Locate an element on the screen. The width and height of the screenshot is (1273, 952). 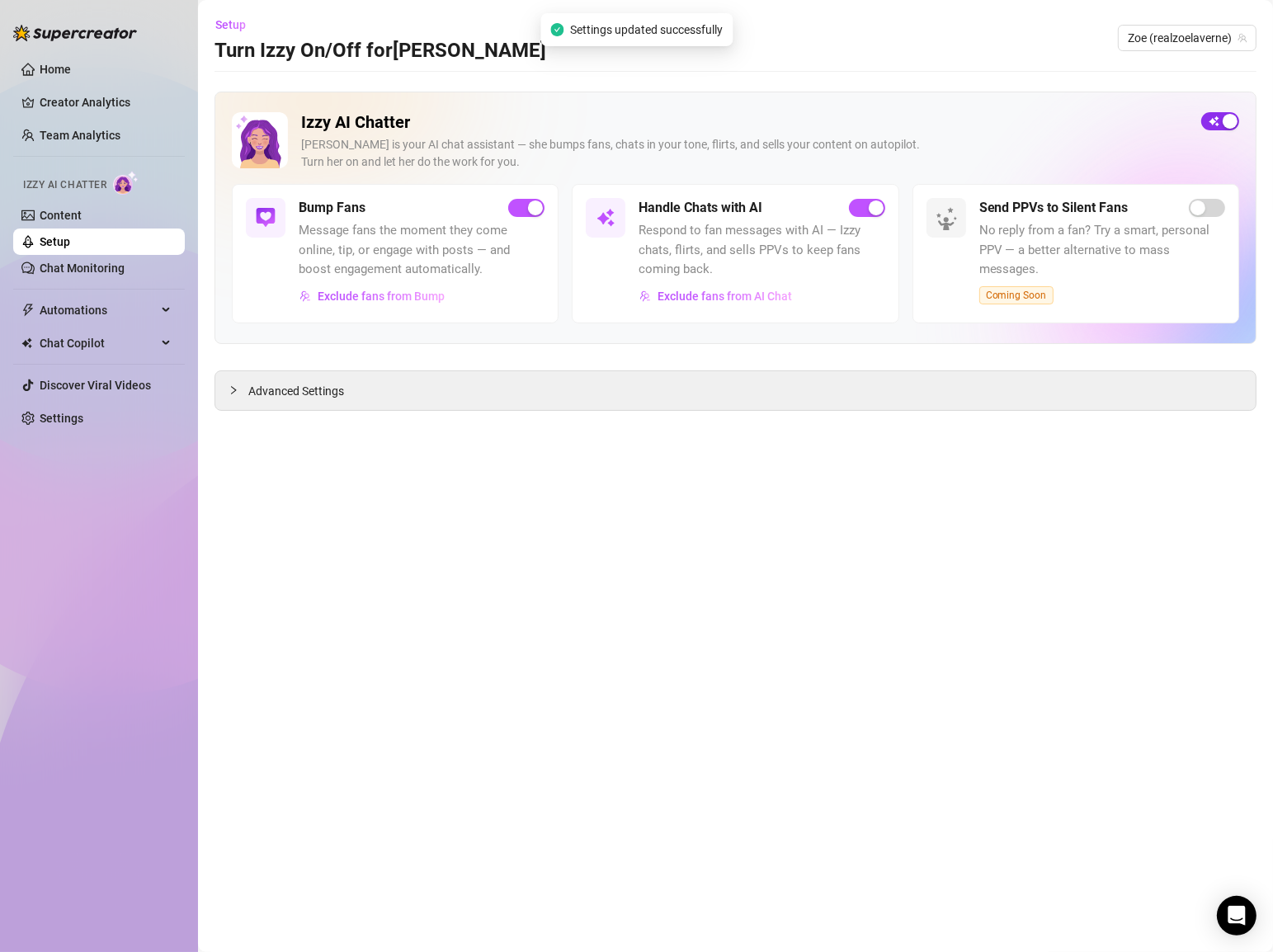
span: Izzy AI Chatter is located at coordinates (65, 185).